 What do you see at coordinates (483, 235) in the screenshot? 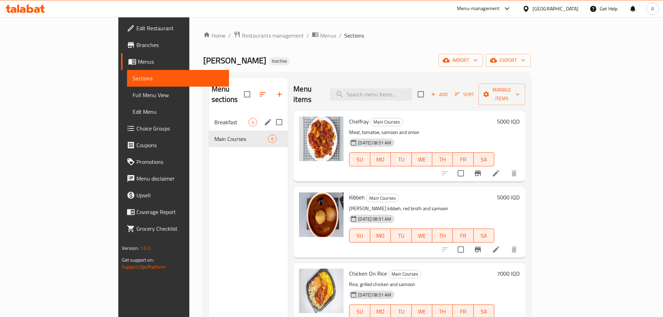
I see `button: SA` at bounding box center [483, 235].